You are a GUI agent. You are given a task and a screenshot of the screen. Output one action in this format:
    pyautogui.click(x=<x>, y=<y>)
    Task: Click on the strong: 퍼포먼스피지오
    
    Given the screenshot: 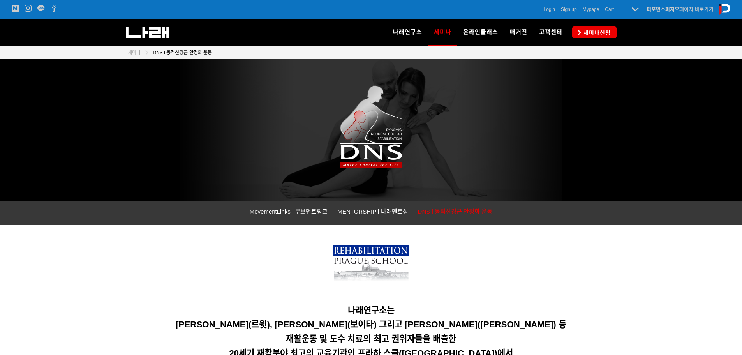 What is the action you would take?
    pyautogui.click(x=663, y=9)
    